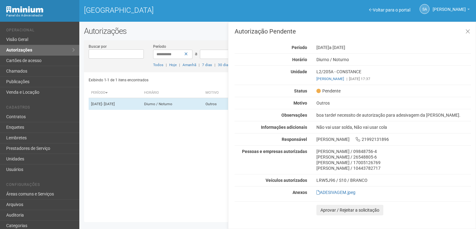 This screenshot has width=476, height=229. I want to click on a: Amanhã, so click(189, 65).